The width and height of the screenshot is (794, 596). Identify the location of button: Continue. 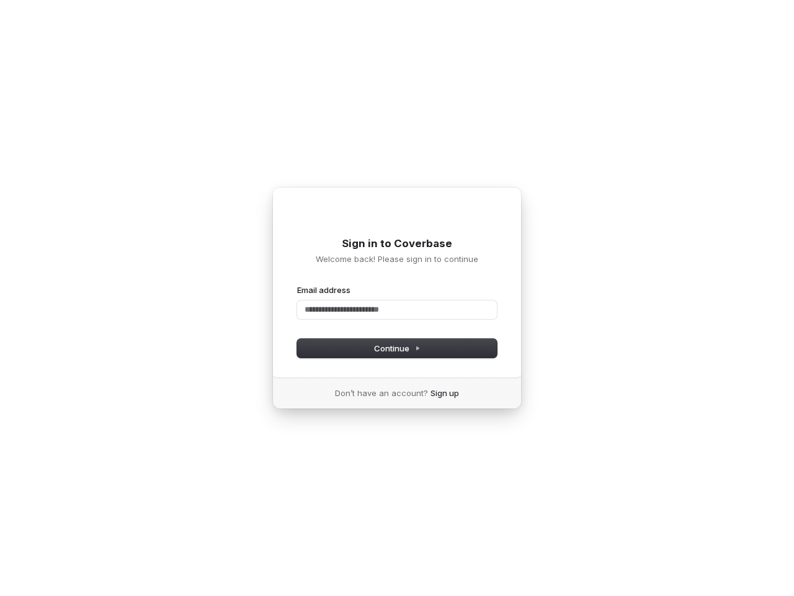
(397, 348).